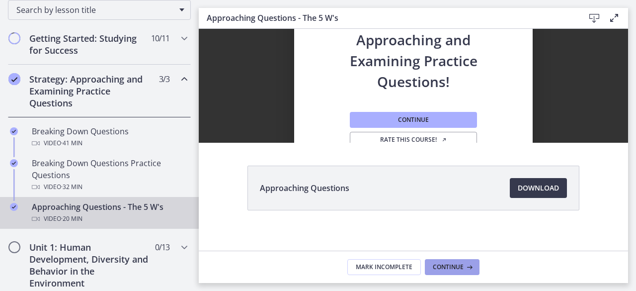 The width and height of the screenshot is (636, 291). Describe the element at coordinates (90, 91) in the screenshot. I see `h2: Strategy: Approaching and Examining Practice Questions` at that location.